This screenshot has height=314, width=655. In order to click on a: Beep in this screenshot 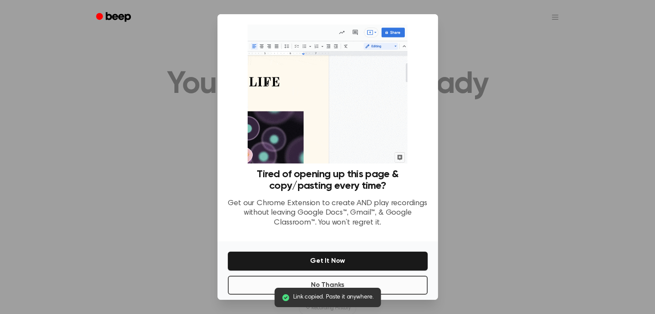, I will do `click(114, 17)`.